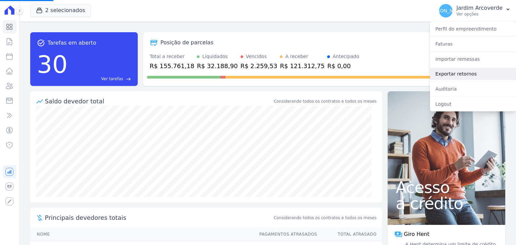 Image resolution: width=516 pixels, height=245 pixels. I want to click on span: Considerando todos os contratos e todos os meses, so click(325, 218).